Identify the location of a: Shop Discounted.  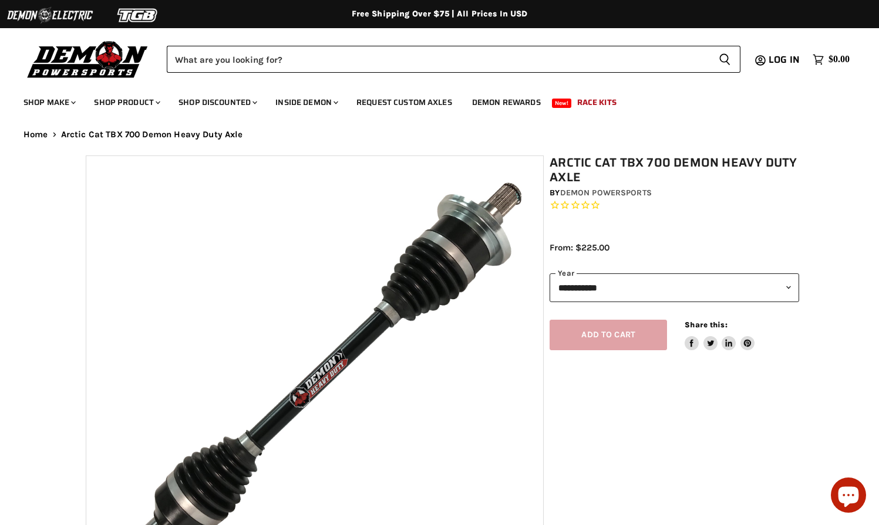
(217, 102).